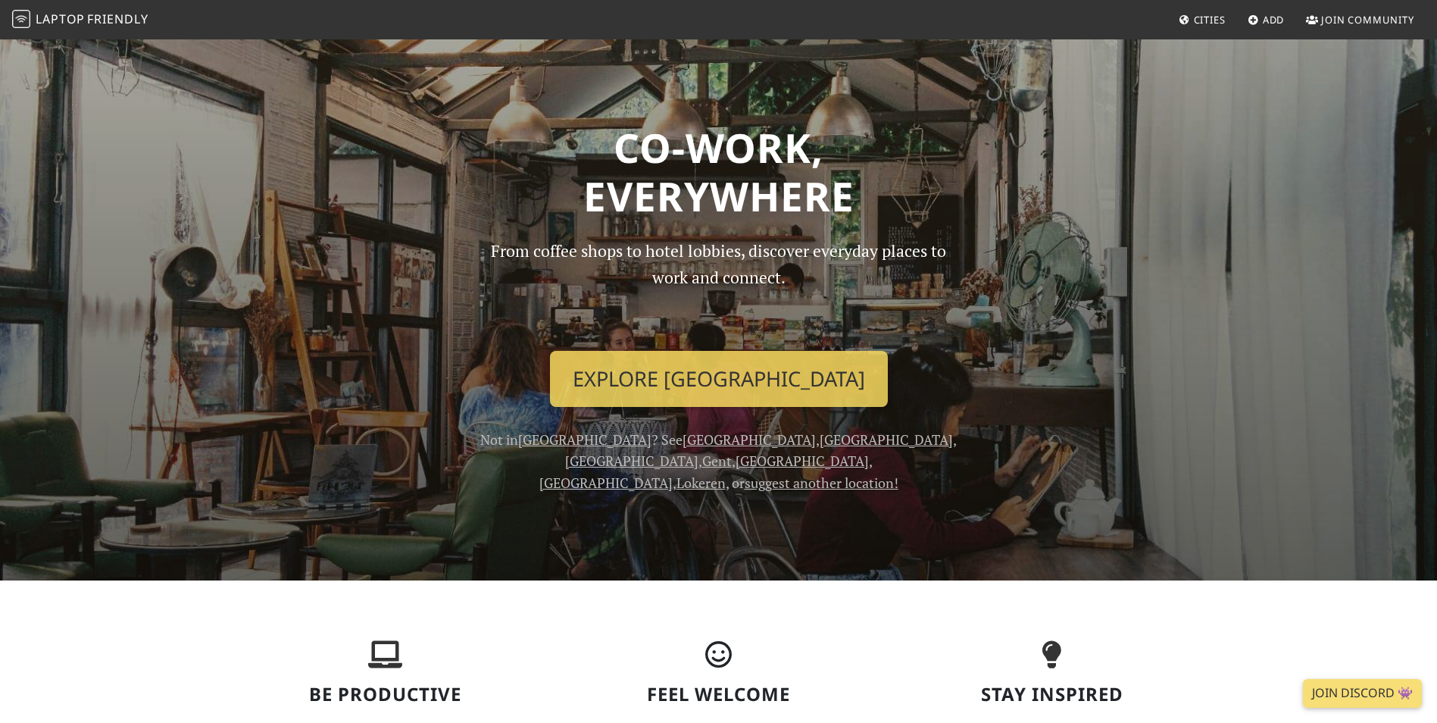  Describe the element at coordinates (717, 461) in the screenshot. I see `a: Gent` at that location.